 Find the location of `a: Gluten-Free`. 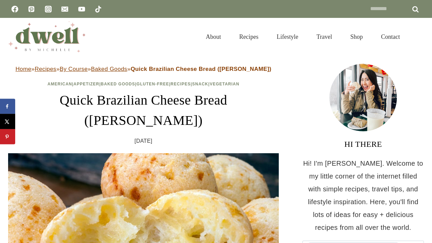

a: Gluten-Free is located at coordinates (153, 84).